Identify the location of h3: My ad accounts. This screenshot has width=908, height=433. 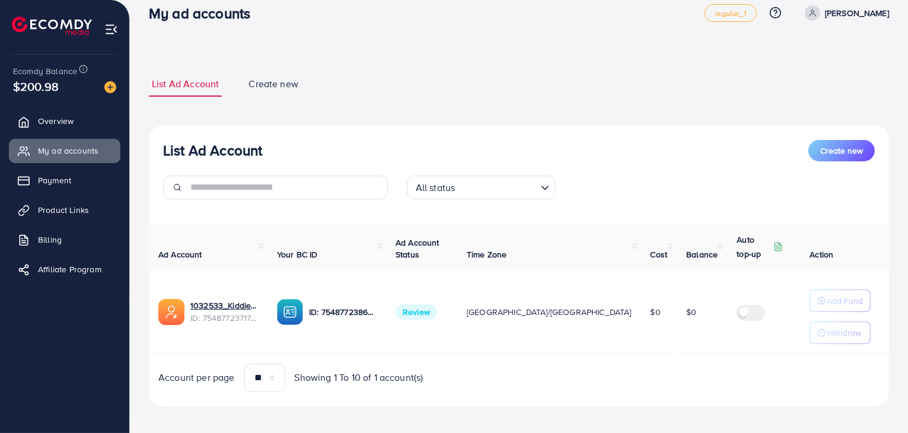
(204, 13).